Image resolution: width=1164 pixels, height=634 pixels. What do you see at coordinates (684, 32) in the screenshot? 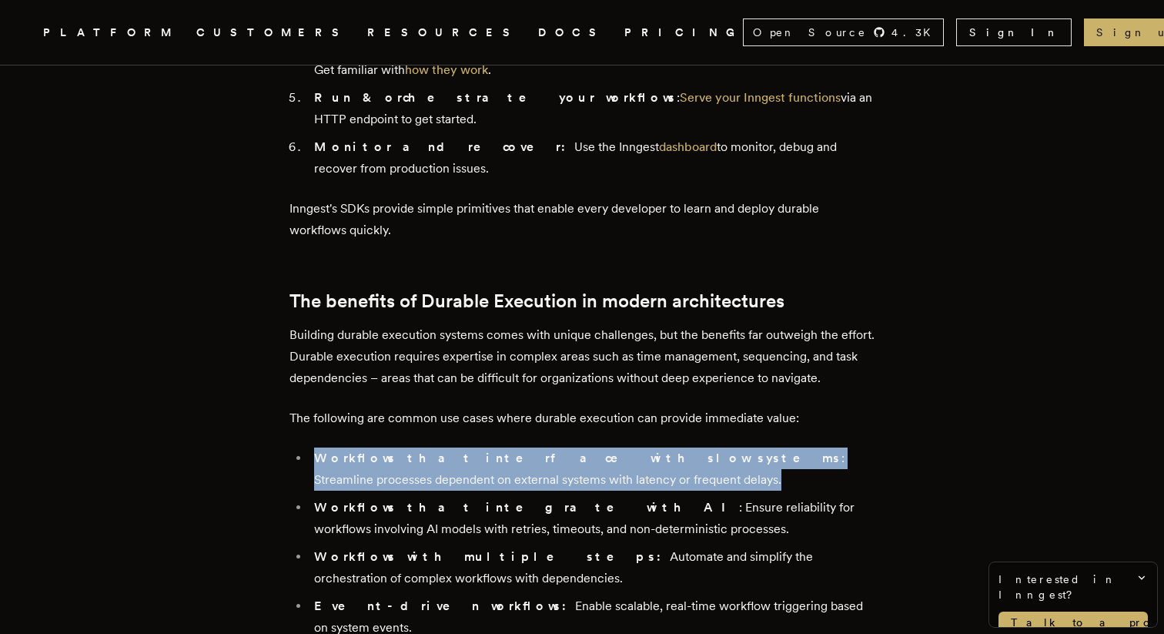
I see `a: PRICING` at bounding box center [684, 32].